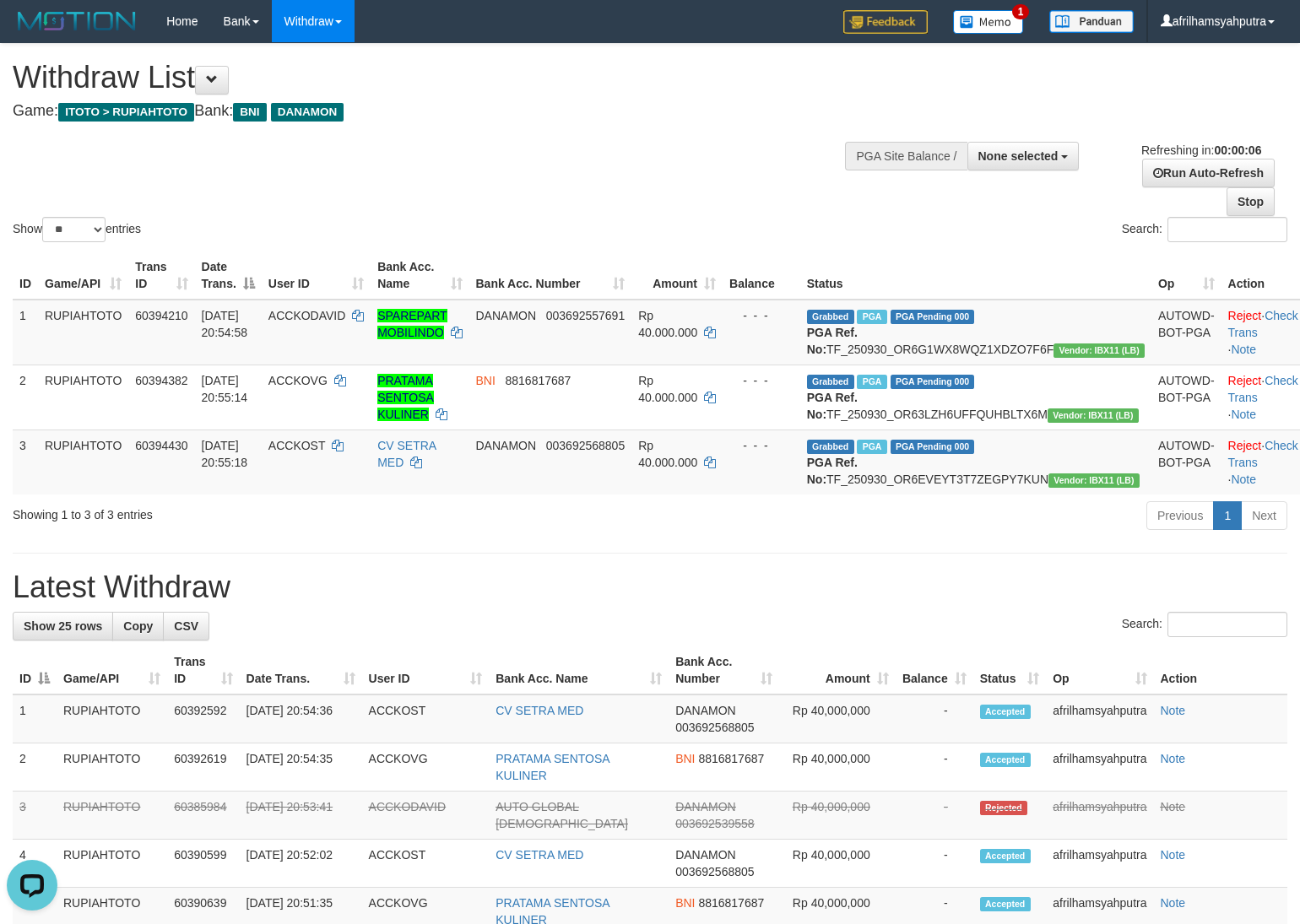 The height and width of the screenshot is (924, 1300). I want to click on th: Op: activate to sort column ascending, so click(1186, 275).